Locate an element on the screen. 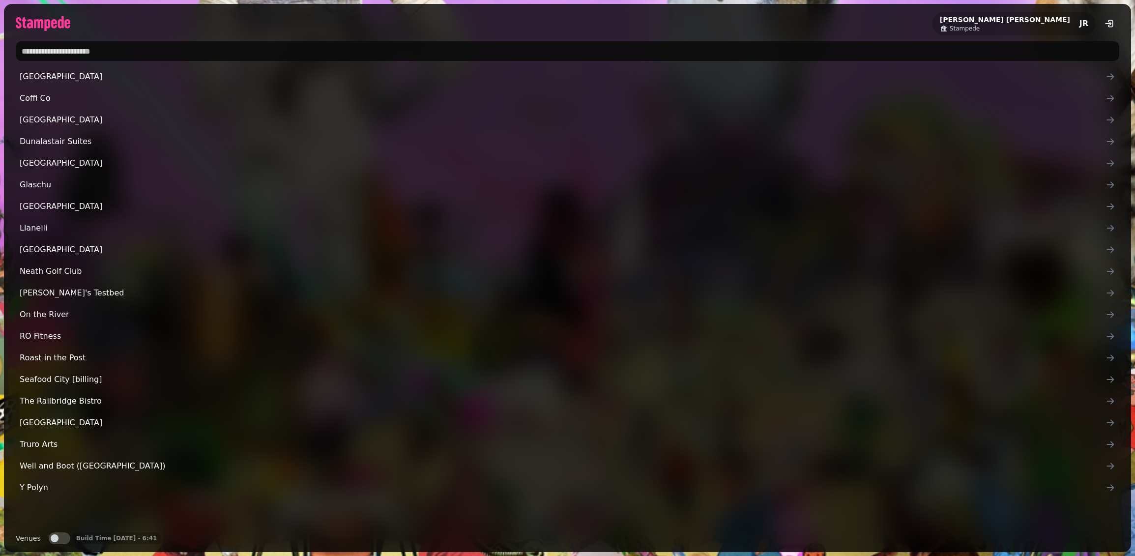  span: Coffi Co is located at coordinates (562, 98).